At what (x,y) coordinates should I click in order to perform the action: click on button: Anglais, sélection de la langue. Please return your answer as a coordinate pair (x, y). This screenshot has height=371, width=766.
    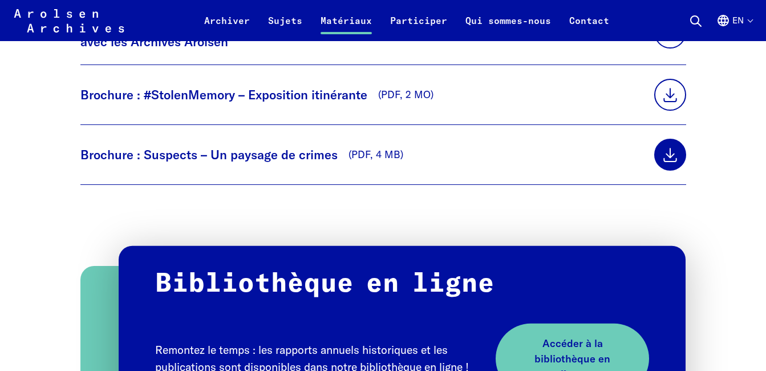
    Looking at the image, I should click on (734, 27).